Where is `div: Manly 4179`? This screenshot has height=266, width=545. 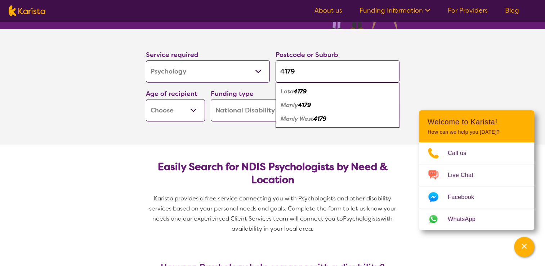
div: Manly 4179 is located at coordinates (338, 105).